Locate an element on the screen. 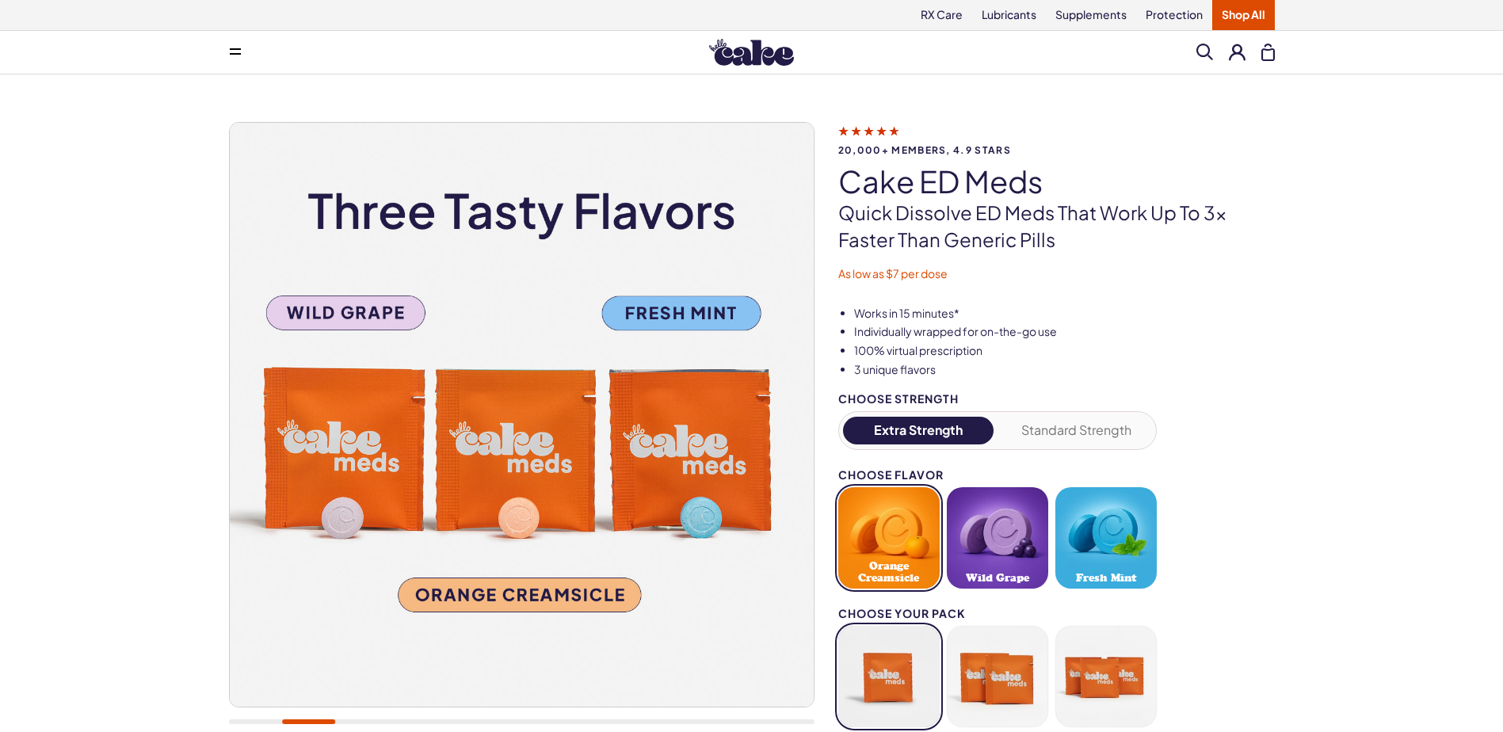 The image size is (1503, 732). span: 20,000+ members, 4.9 stars is located at coordinates (1056, 150).